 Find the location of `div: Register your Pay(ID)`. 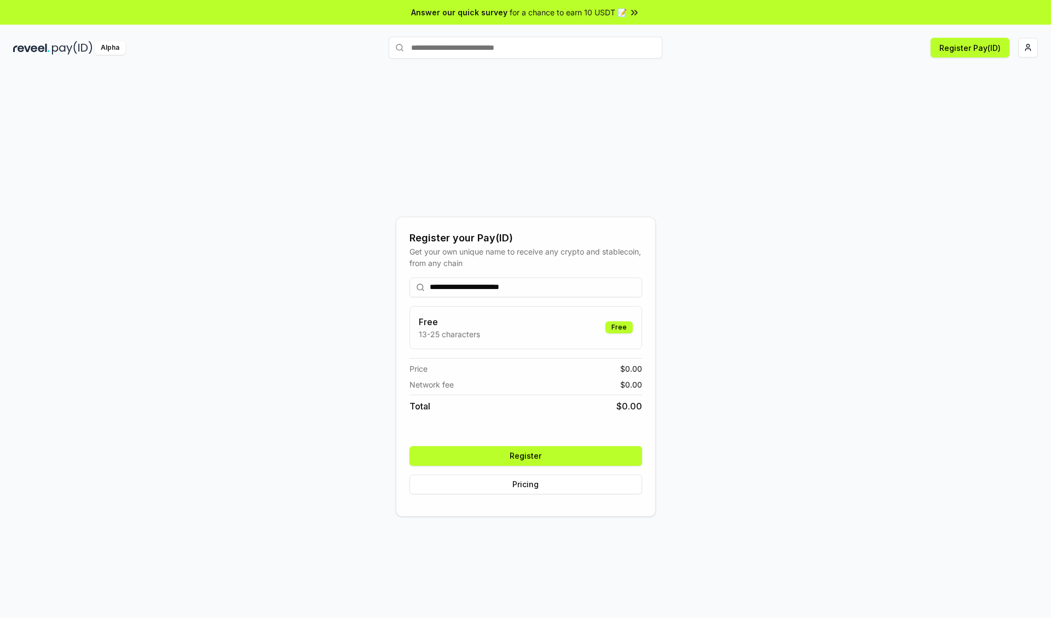

div: Register your Pay(ID) is located at coordinates (525, 238).